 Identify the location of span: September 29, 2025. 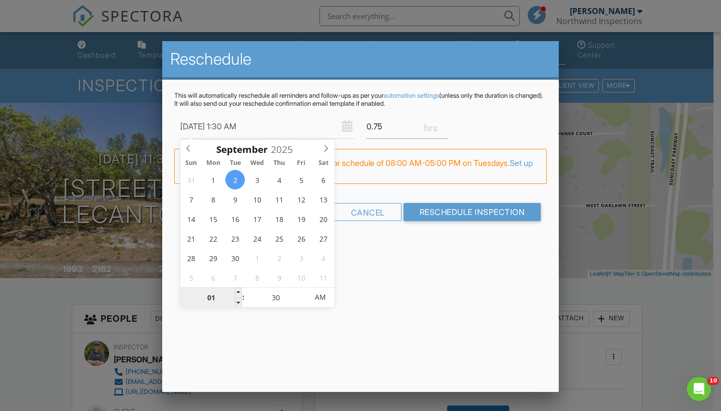
(213, 257).